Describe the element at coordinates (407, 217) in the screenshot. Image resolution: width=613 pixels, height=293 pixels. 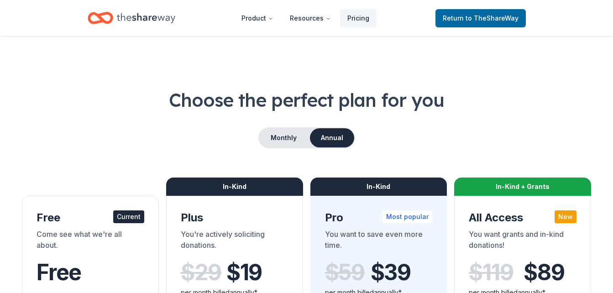
I see `div: Most popular` at that location.